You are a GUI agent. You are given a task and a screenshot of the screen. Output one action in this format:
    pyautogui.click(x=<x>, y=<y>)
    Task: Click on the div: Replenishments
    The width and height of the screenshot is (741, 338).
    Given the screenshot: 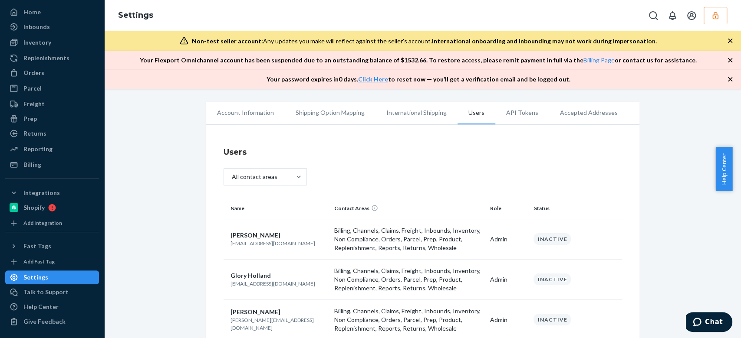 What is the action you would take?
    pyautogui.click(x=46, y=58)
    